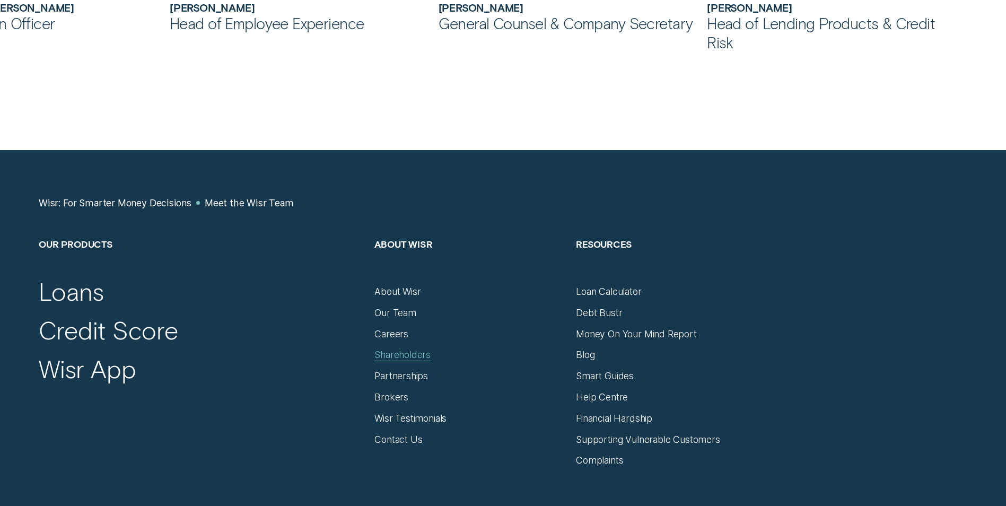  What do you see at coordinates (604, 376) in the screenshot?
I see `div: Smart Guides` at bounding box center [604, 376].